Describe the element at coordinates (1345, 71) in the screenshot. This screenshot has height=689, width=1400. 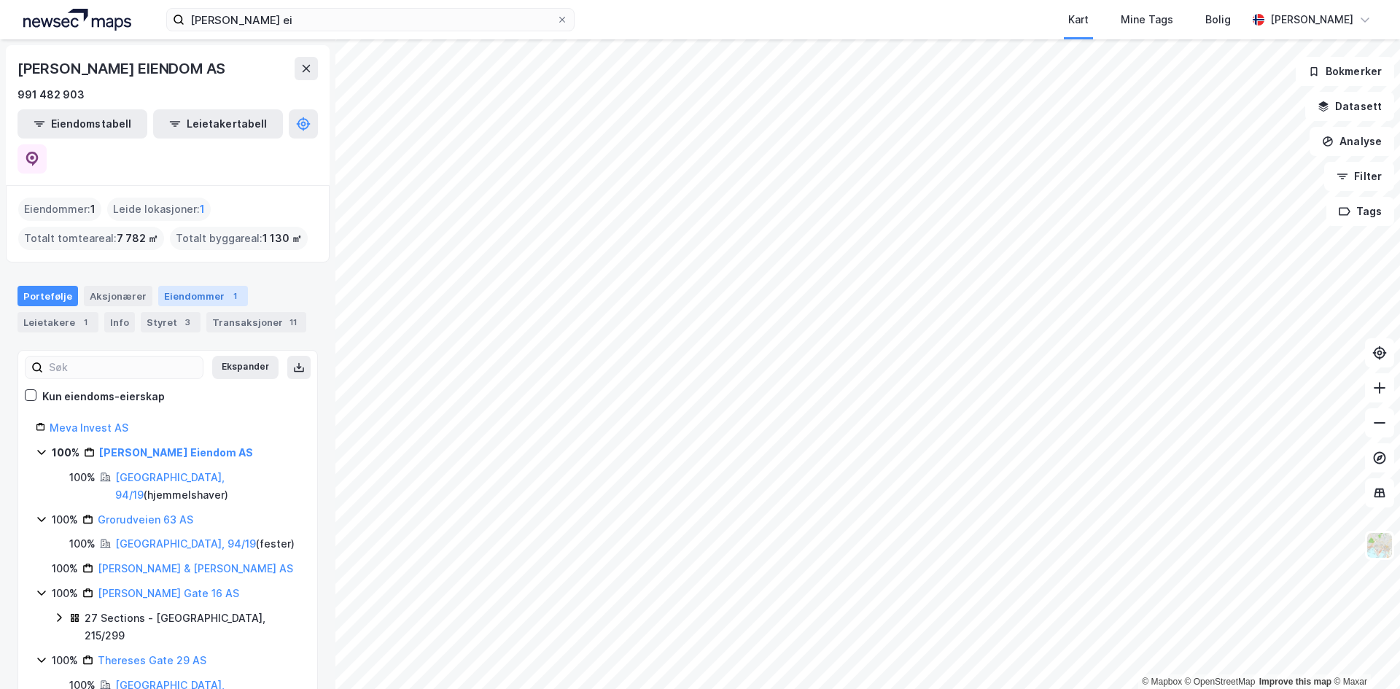
I see `button: Bokmerker` at that location.